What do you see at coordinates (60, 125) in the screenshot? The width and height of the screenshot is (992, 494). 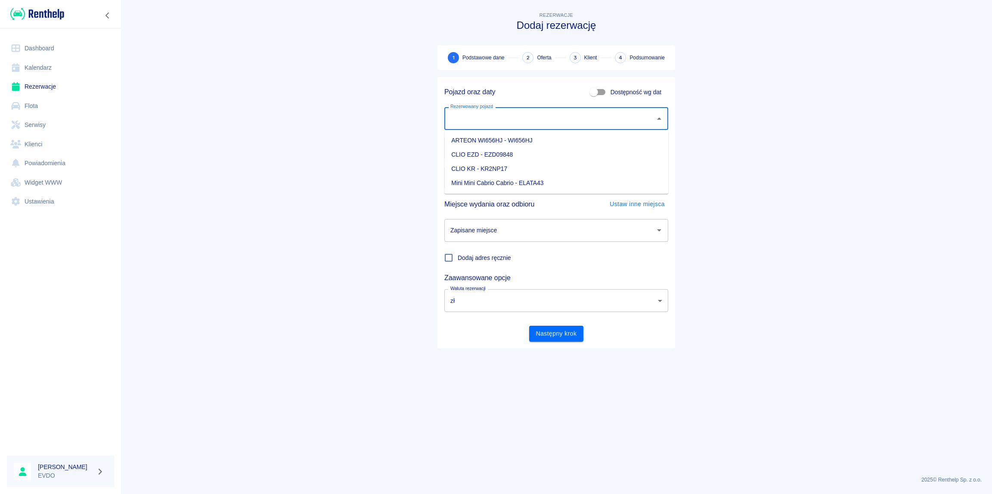 I see `a: Serwisy` at bounding box center [60, 125].